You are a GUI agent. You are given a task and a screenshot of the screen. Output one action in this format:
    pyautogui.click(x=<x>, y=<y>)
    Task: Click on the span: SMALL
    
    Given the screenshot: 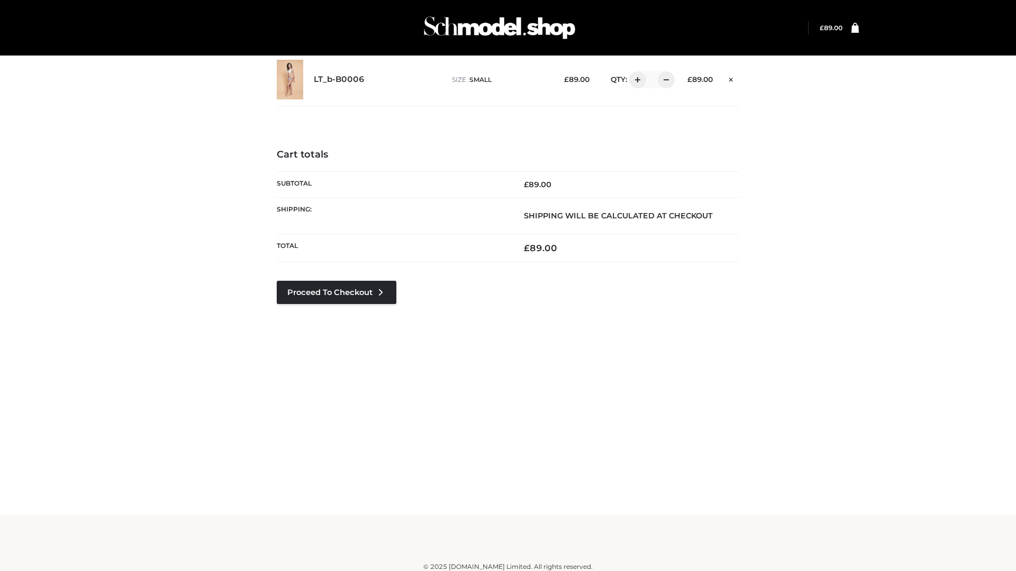 What is the action you would take?
    pyautogui.click(x=480, y=79)
    